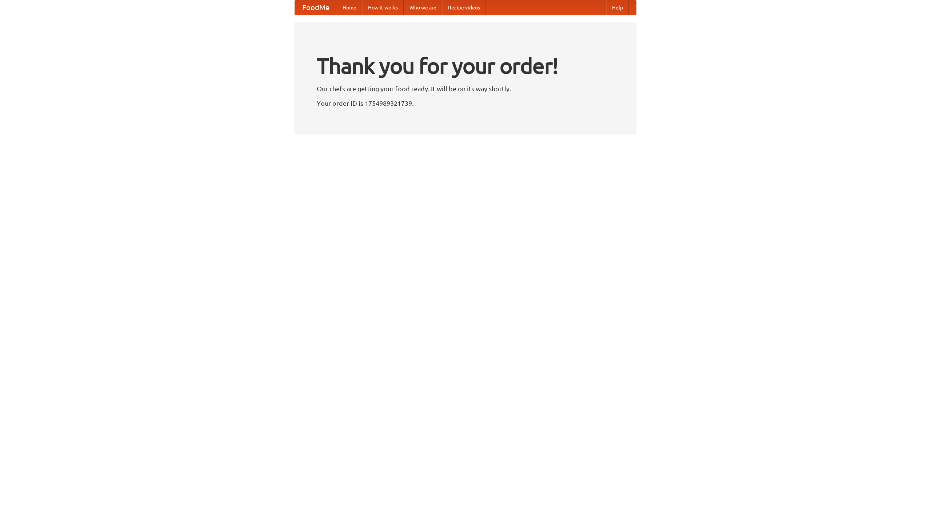  Describe the element at coordinates (423, 8) in the screenshot. I see `a: Who we are` at that location.